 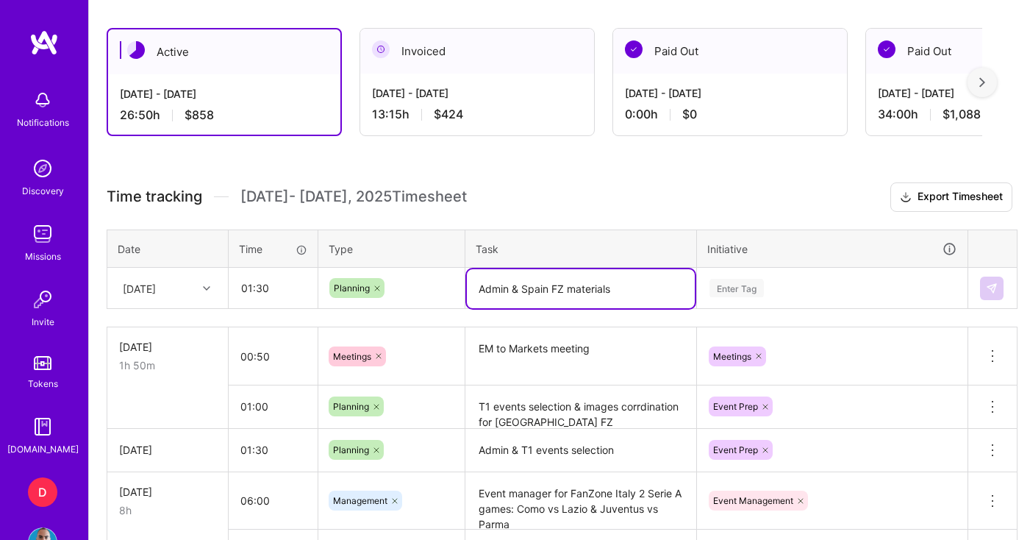 I want to click on img: Active, so click(x=136, y=50).